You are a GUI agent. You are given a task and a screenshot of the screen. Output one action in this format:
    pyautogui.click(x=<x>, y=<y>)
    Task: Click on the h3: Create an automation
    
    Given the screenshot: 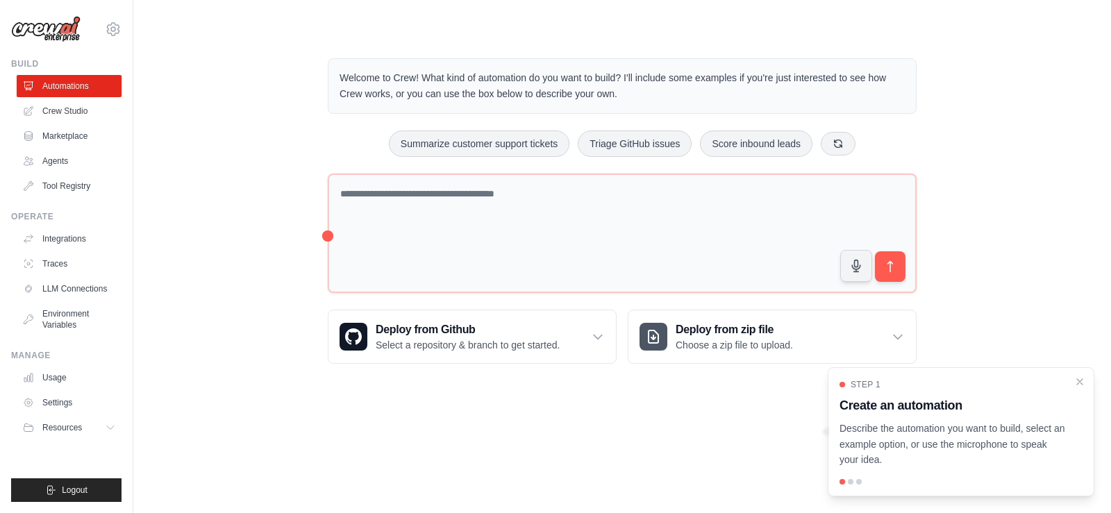 What is the action you would take?
    pyautogui.click(x=953, y=406)
    